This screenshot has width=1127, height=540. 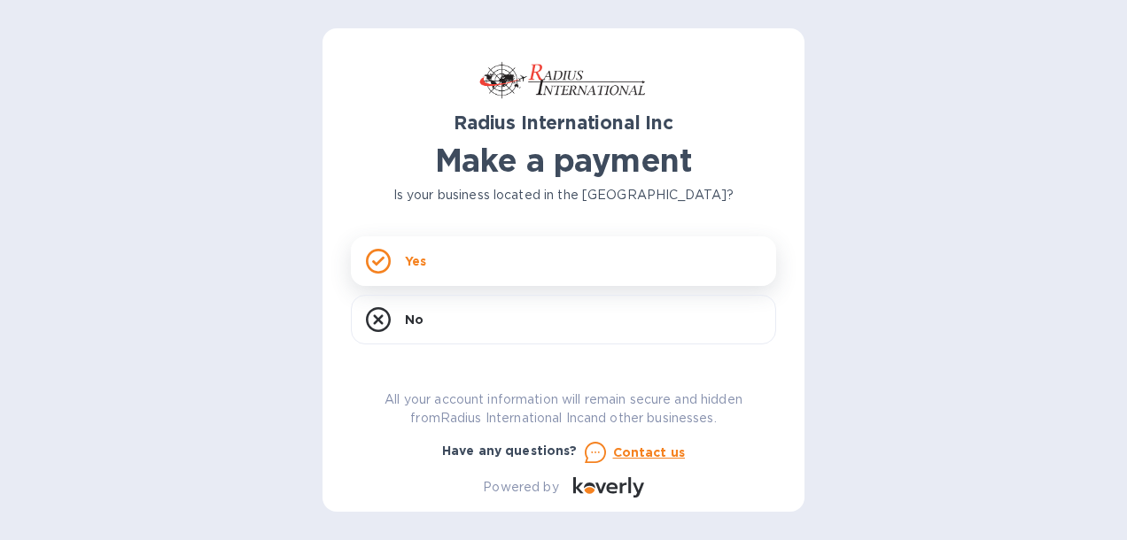 I want to click on h1: Make a payment, so click(x=563, y=160).